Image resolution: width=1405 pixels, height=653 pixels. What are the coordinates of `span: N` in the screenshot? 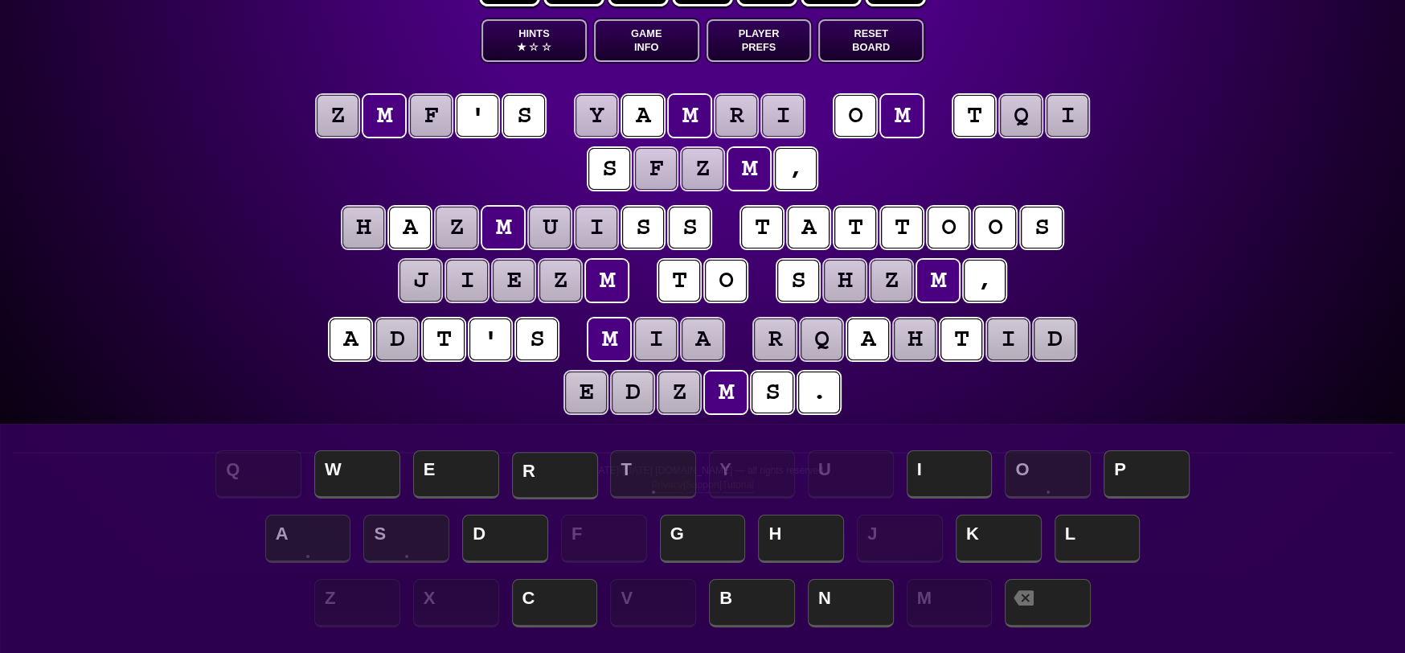 It's located at (850, 603).